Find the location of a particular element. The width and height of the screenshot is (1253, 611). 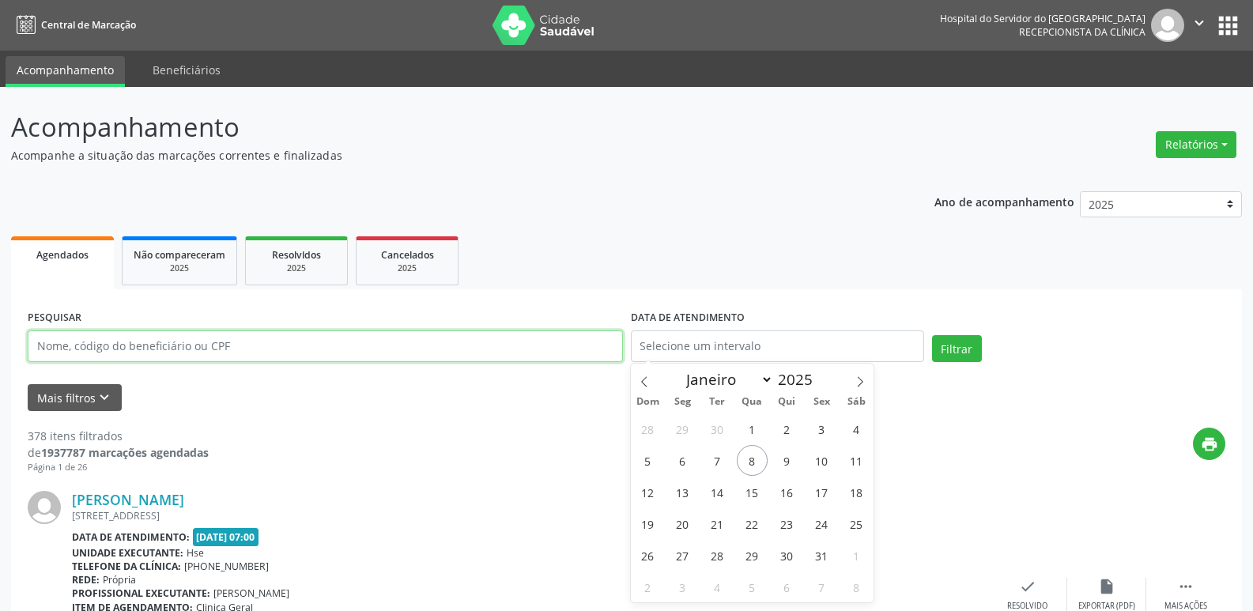

span: Novembro 3, 2025 is located at coordinates (682, 587).